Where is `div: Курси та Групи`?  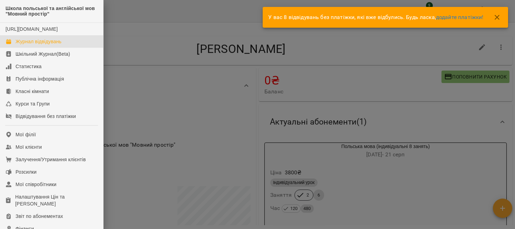
div: Курси та Групи is located at coordinates (32, 104).